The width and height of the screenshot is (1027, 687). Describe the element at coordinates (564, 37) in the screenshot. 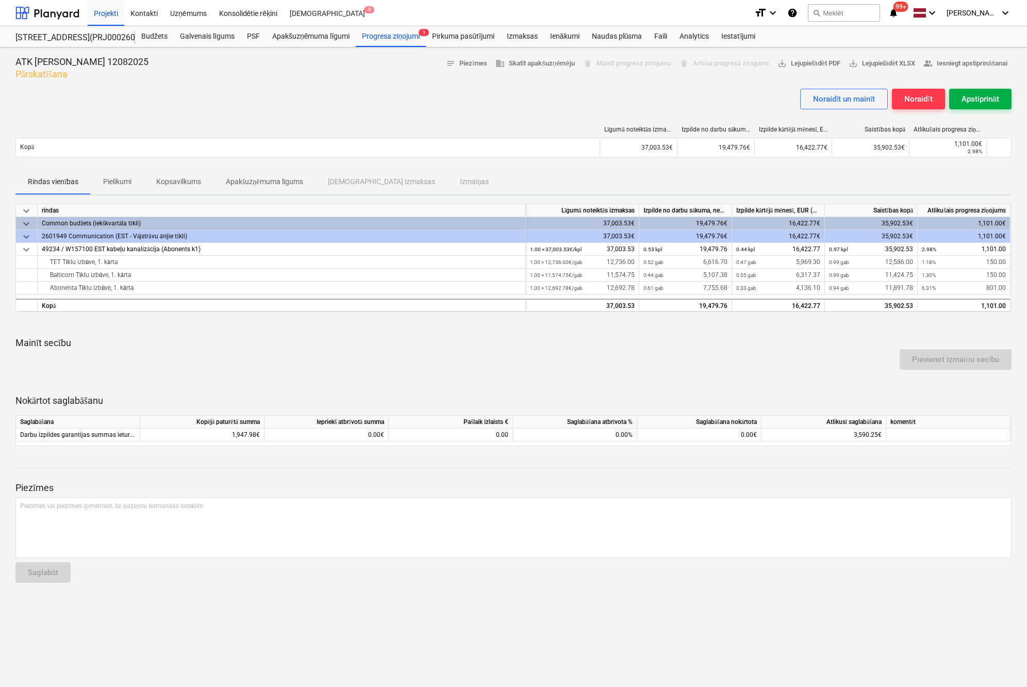

I see `div: Ienākumi` at that location.